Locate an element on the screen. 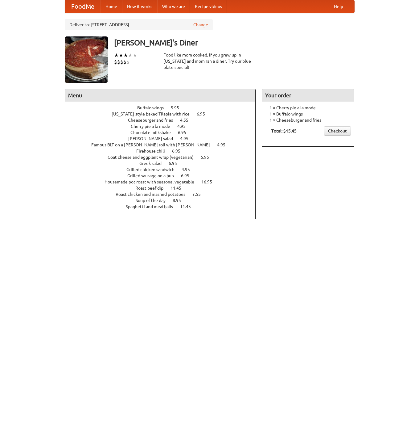 The image size is (419, 437). a: Recipe videos is located at coordinates (209, 6).